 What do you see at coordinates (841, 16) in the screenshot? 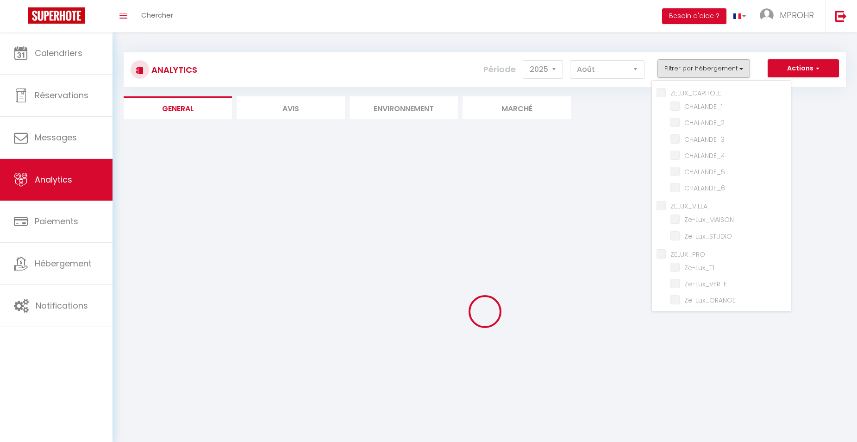
I see `img: logout` at bounding box center [841, 16].